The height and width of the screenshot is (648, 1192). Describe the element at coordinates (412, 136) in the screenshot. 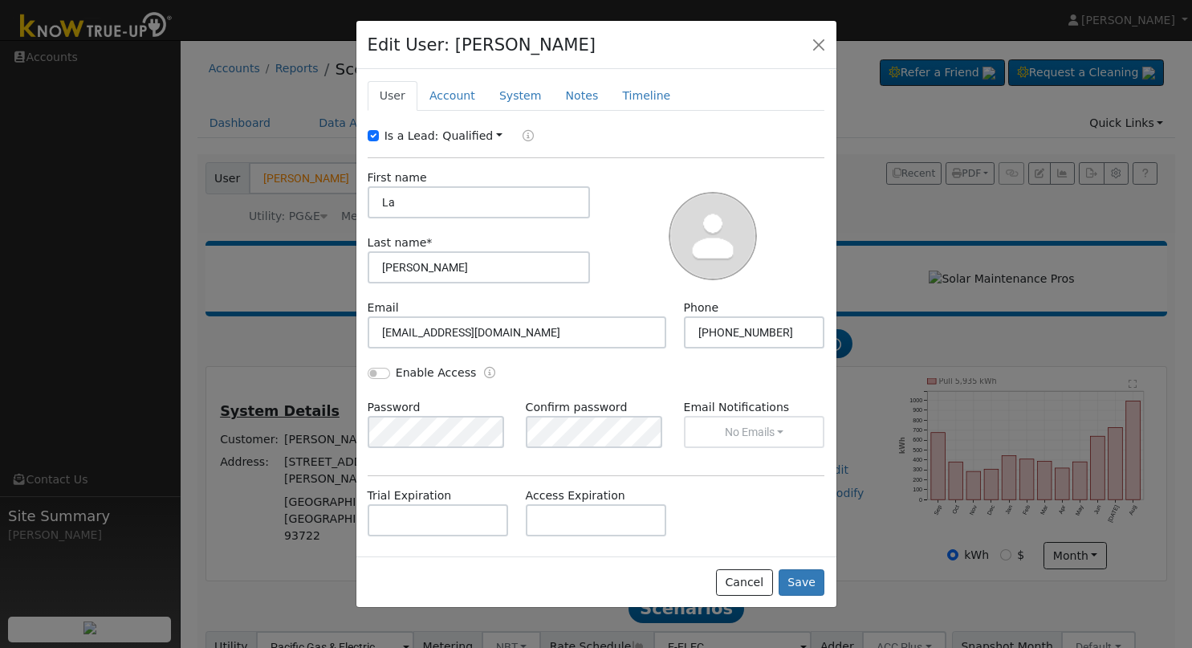

I see `label: Is a Lead:` at that location.